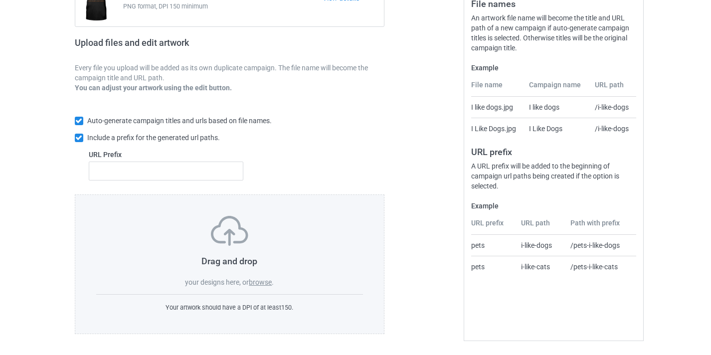  Describe the element at coordinates (497, 107) in the screenshot. I see `td: I like dogs.jpg` at that location.